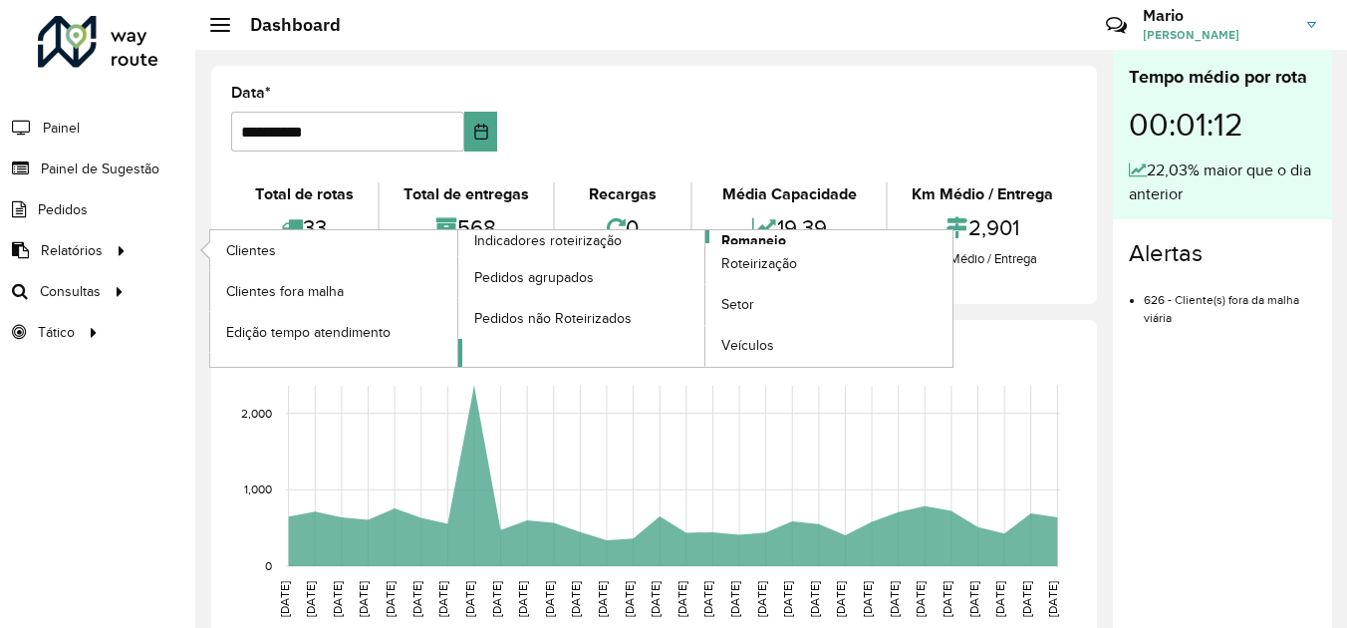 This screenshot has height=628, width=1347. What do you see at coordinates (759, 263) in the screenshot?
I see `span: Roteirização` at bounding box center [759, 263].